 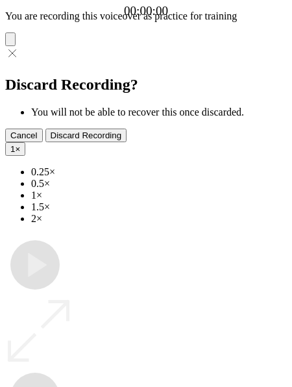 I want to click on a: 00:00:00, so click(x=146, y=11).